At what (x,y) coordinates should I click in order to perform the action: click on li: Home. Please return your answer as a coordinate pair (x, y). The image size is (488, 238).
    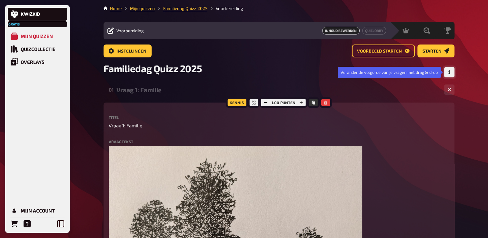
    Looking at the image, I should click on (116, 8).